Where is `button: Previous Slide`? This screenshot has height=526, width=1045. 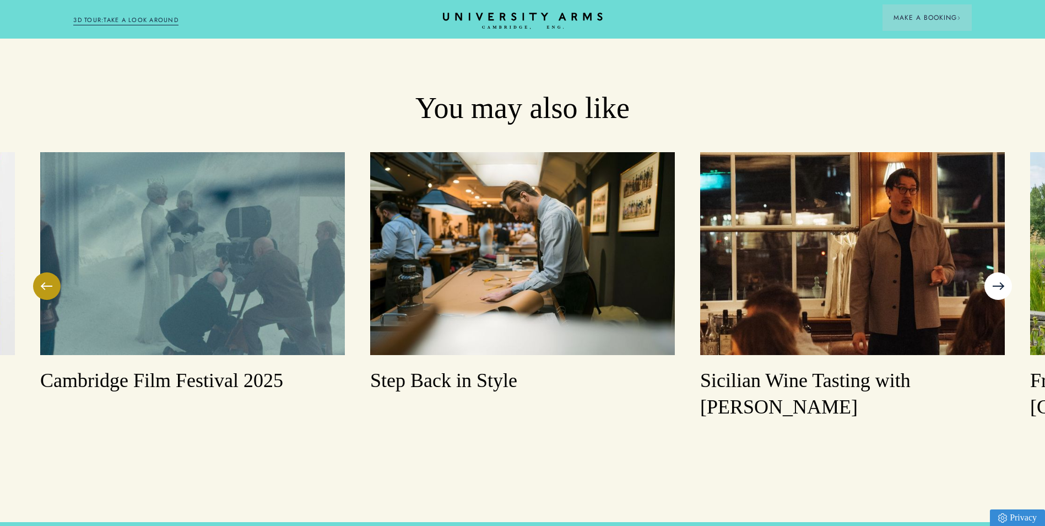
button: Previous Slide is located at coordinates (47, 286).